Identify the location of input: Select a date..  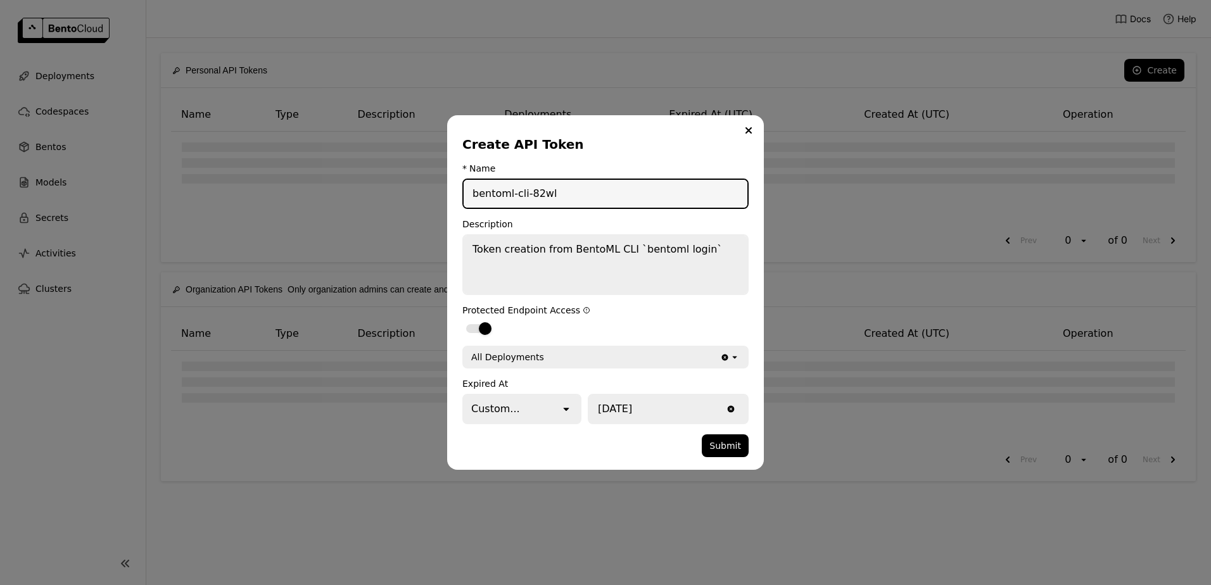
(656, 409).